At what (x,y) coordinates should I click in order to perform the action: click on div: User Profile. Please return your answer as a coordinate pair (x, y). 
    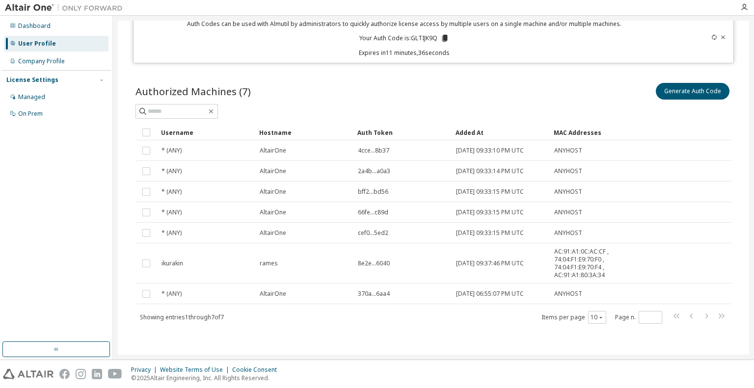
    Looking at the image, I should click on (37, 44).